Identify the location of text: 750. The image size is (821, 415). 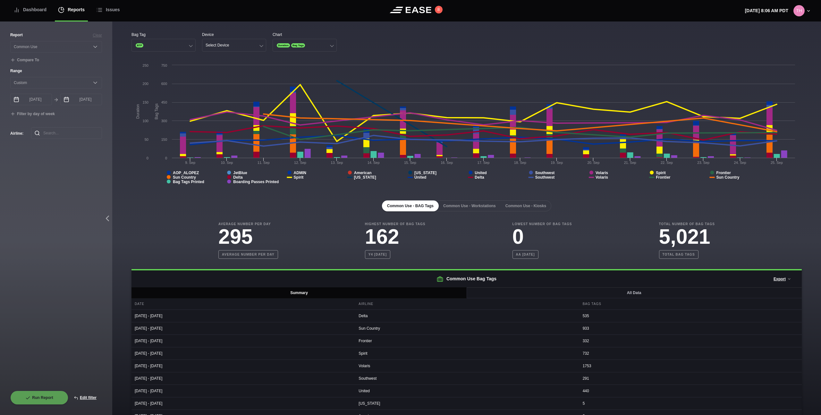
(164, 65).